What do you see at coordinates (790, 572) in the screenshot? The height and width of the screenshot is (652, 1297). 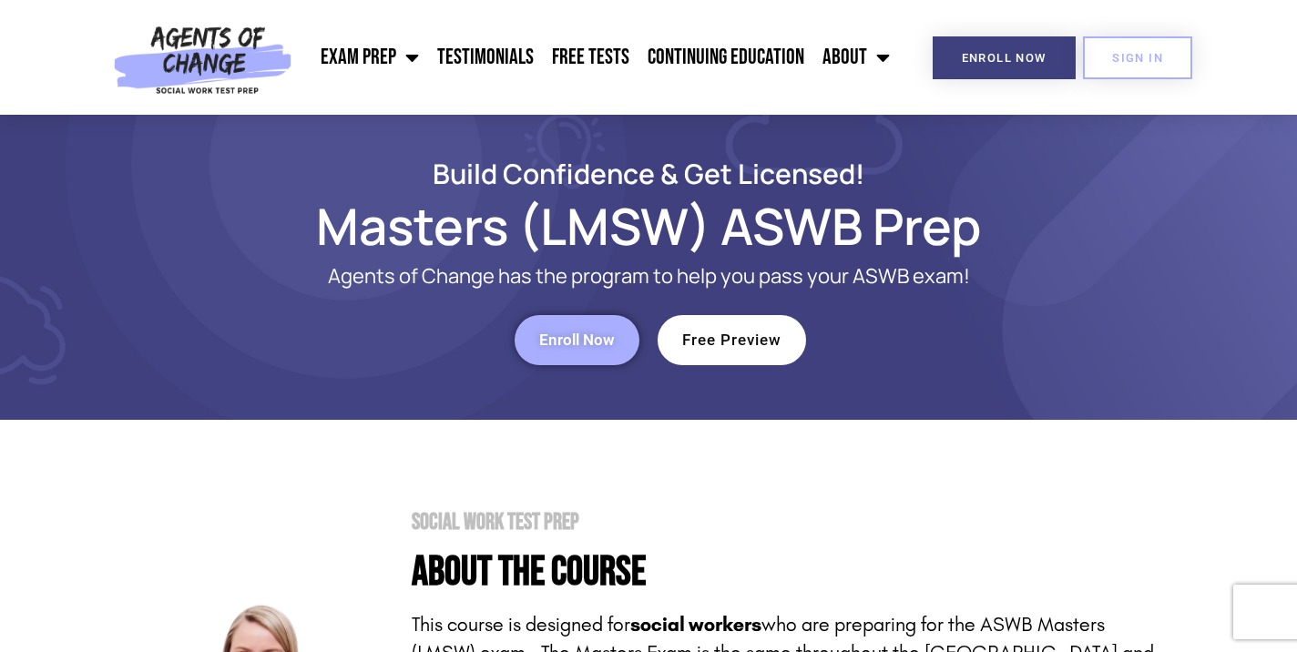 I see `h4: About the Course` at bounding box center [790, 572].